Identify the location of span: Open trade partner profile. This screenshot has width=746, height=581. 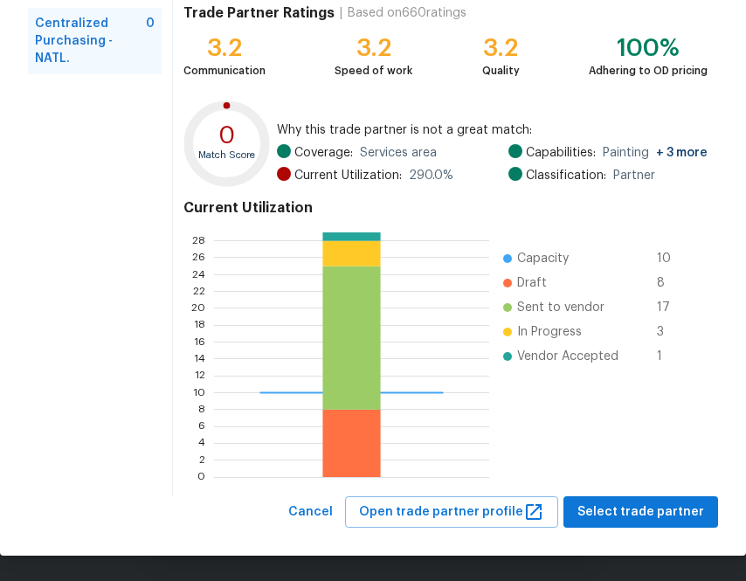
(451, 512).